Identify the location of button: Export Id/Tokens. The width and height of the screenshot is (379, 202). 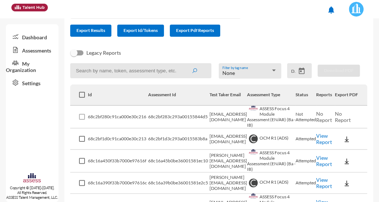
(140, 31).